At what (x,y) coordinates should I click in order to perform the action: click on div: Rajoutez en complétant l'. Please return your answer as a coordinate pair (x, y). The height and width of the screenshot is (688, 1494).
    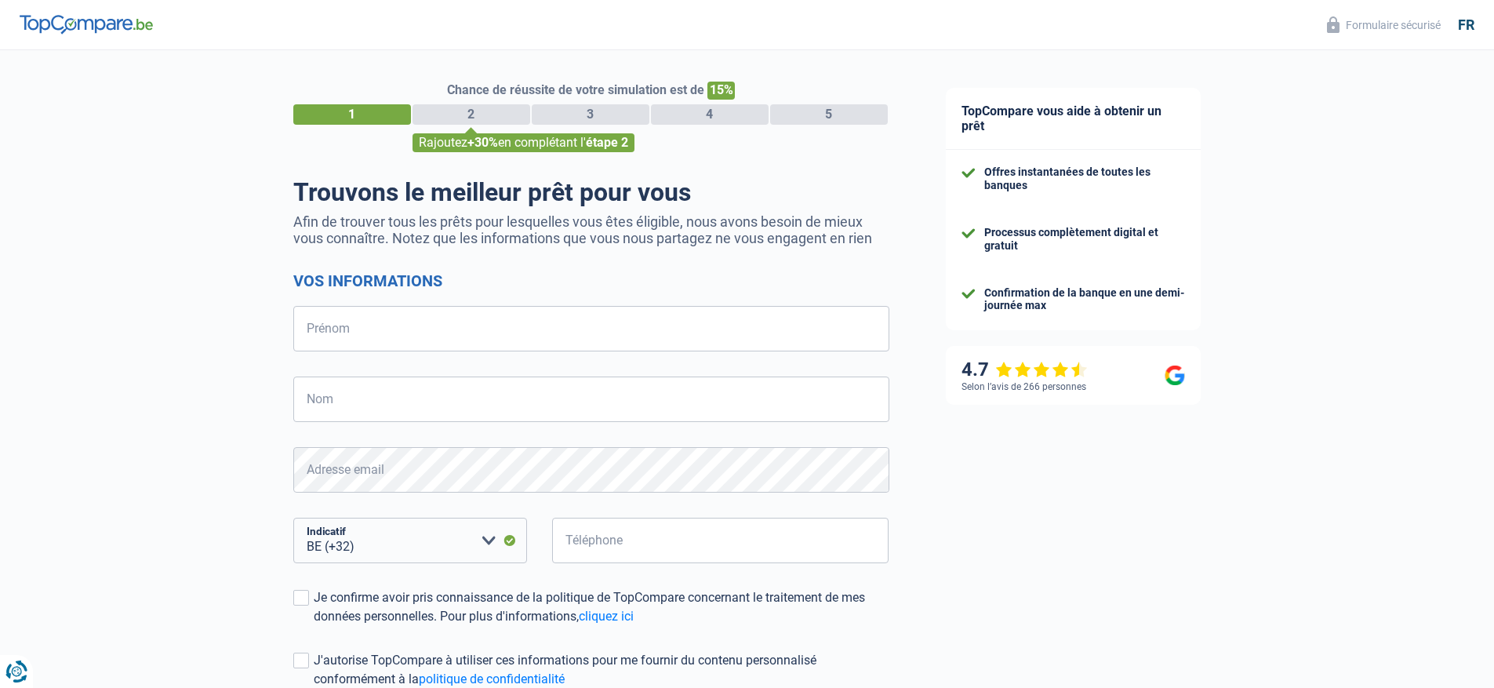
    Looking at the image, I should click on (523, 143).